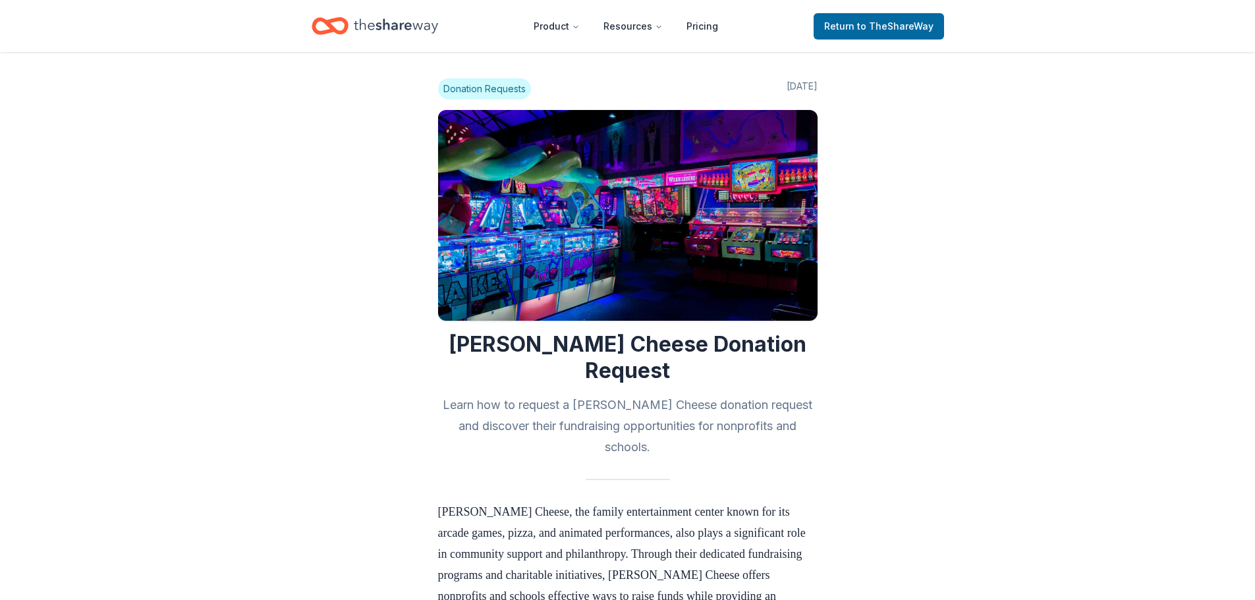  What do you see at coordinates (879, 26) in the screenshot?
I see `a: Returnto TheShareWay` at bounding box center [879, 26].